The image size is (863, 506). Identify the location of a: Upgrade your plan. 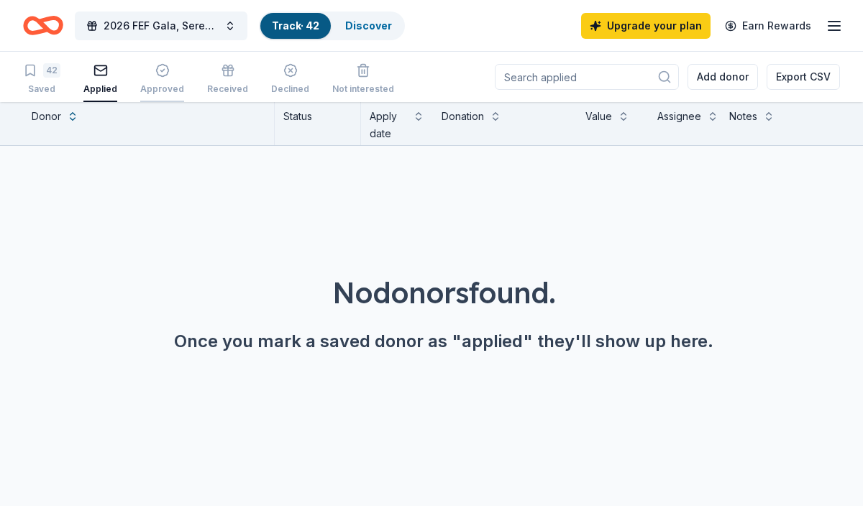
(645, 26).